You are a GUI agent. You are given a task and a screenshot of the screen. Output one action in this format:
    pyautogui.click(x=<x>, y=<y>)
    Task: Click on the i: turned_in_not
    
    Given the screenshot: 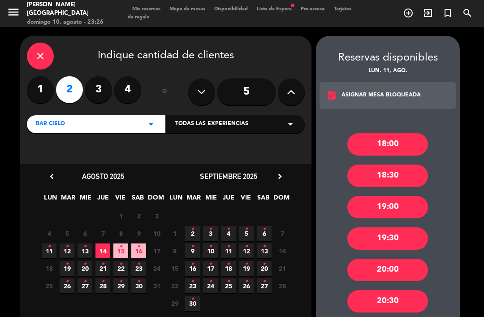 What is the action you would take?
    pyautogui.click(x=448, y=13)
    